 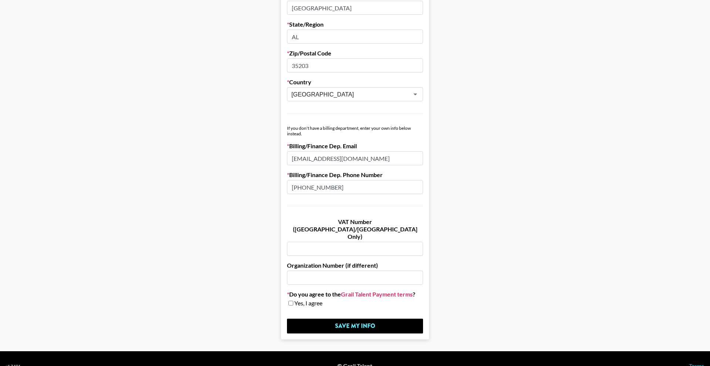 What do you see at coordinates (415, 94) in the screenshot?
I see `button: Open` at bounding box center [415, 94].